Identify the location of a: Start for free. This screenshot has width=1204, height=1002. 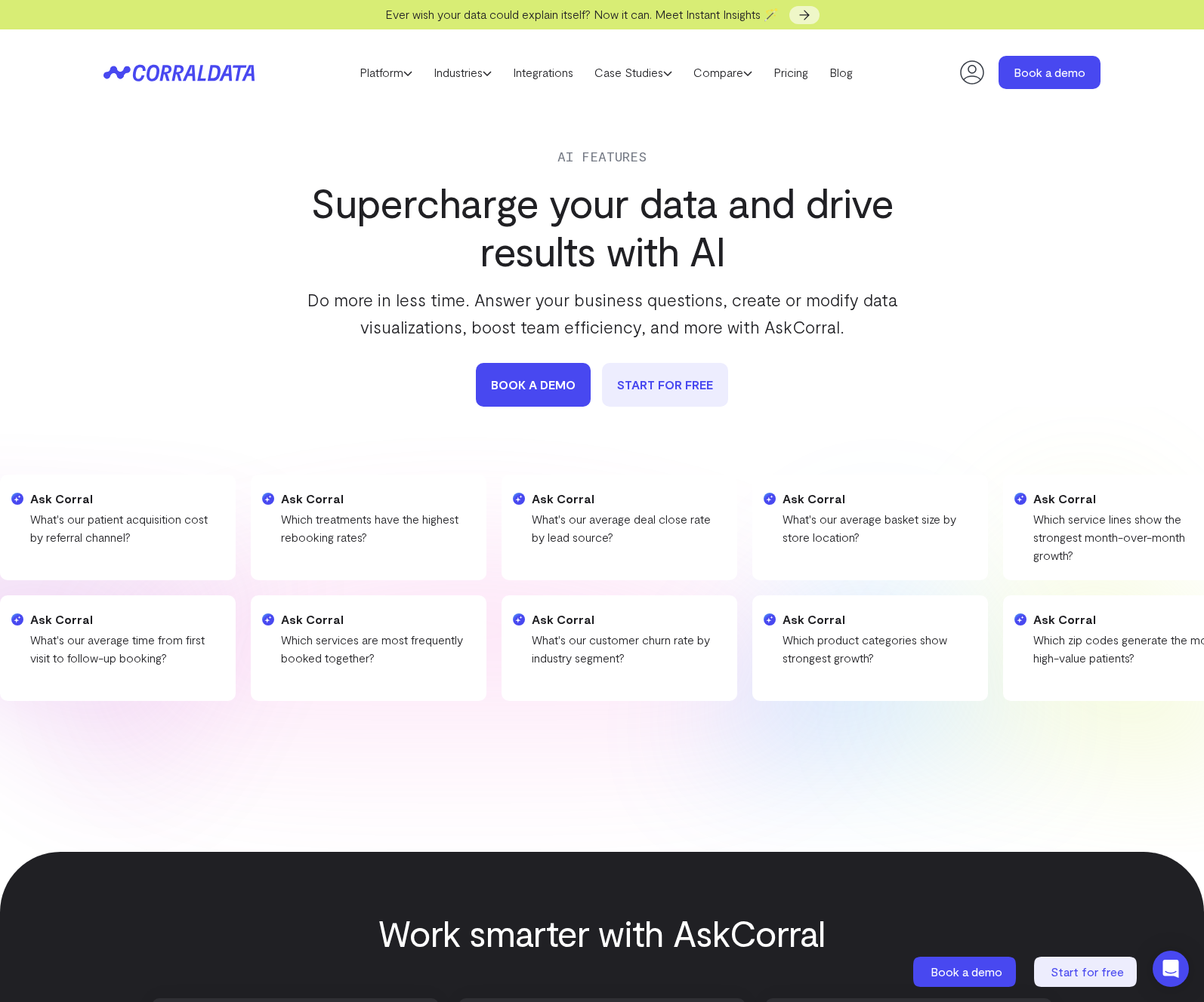
(1087, 973).